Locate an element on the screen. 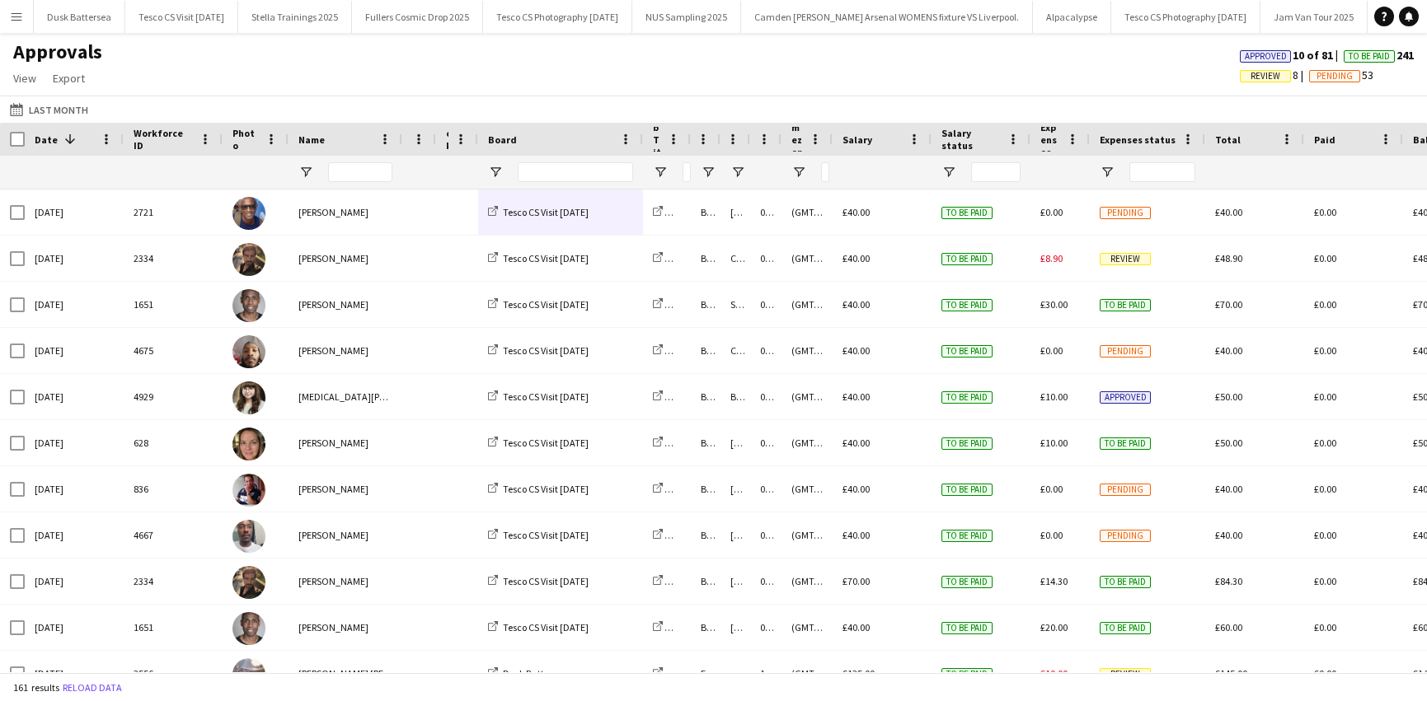  span: 8 is located at coordinates (1274, 75).